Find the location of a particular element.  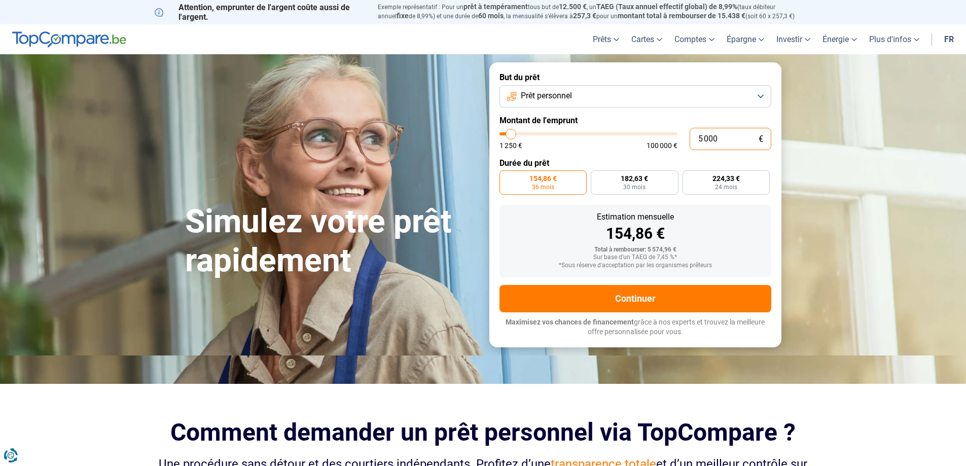

a: Investir is located at coordinates (793, 39).